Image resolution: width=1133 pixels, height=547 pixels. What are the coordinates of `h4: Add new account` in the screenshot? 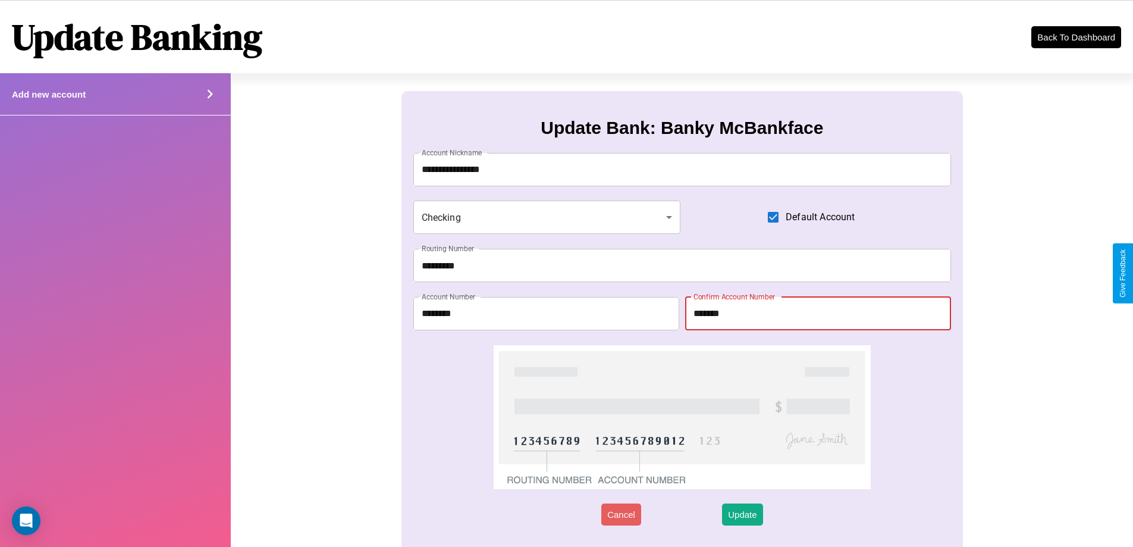 It's located at (49, 94).